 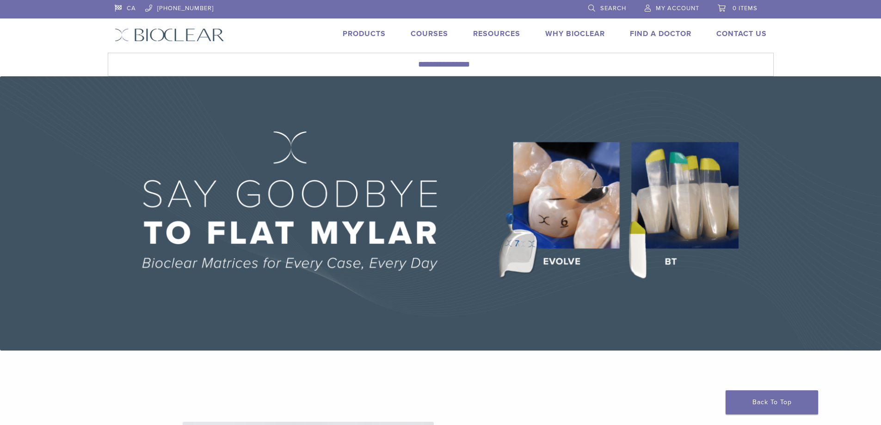 What do you see at coordinates (660, 34) in the screenshot?
I see `a: Find A Doctor` at bounding box center [660, 34].